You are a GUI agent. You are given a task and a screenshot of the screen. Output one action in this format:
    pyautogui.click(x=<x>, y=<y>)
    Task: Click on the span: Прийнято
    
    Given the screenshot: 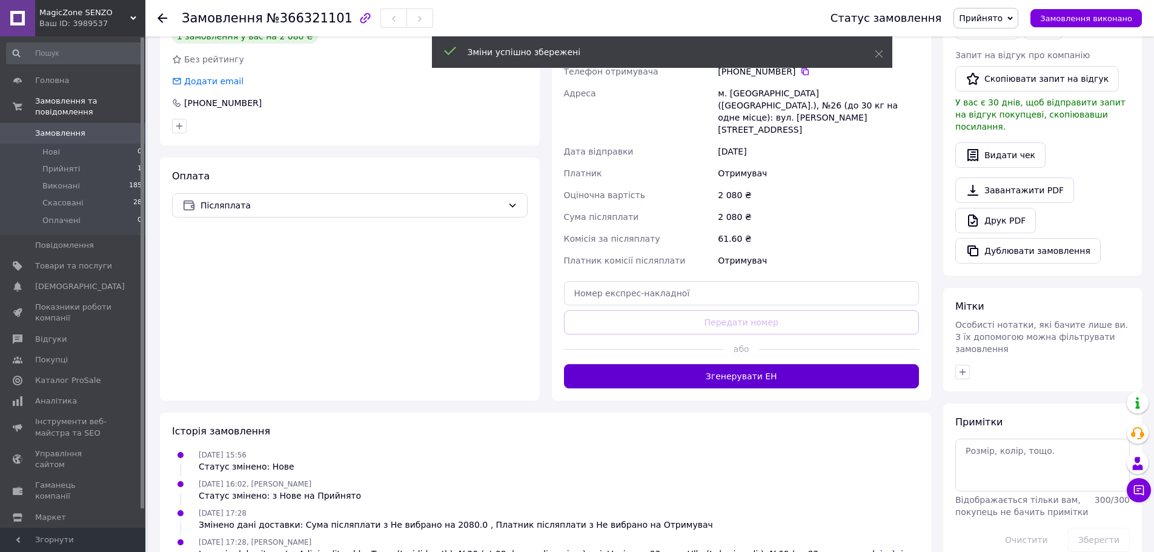 What is the action you would take?
    pyautogui.click(x=981, y=18)
    